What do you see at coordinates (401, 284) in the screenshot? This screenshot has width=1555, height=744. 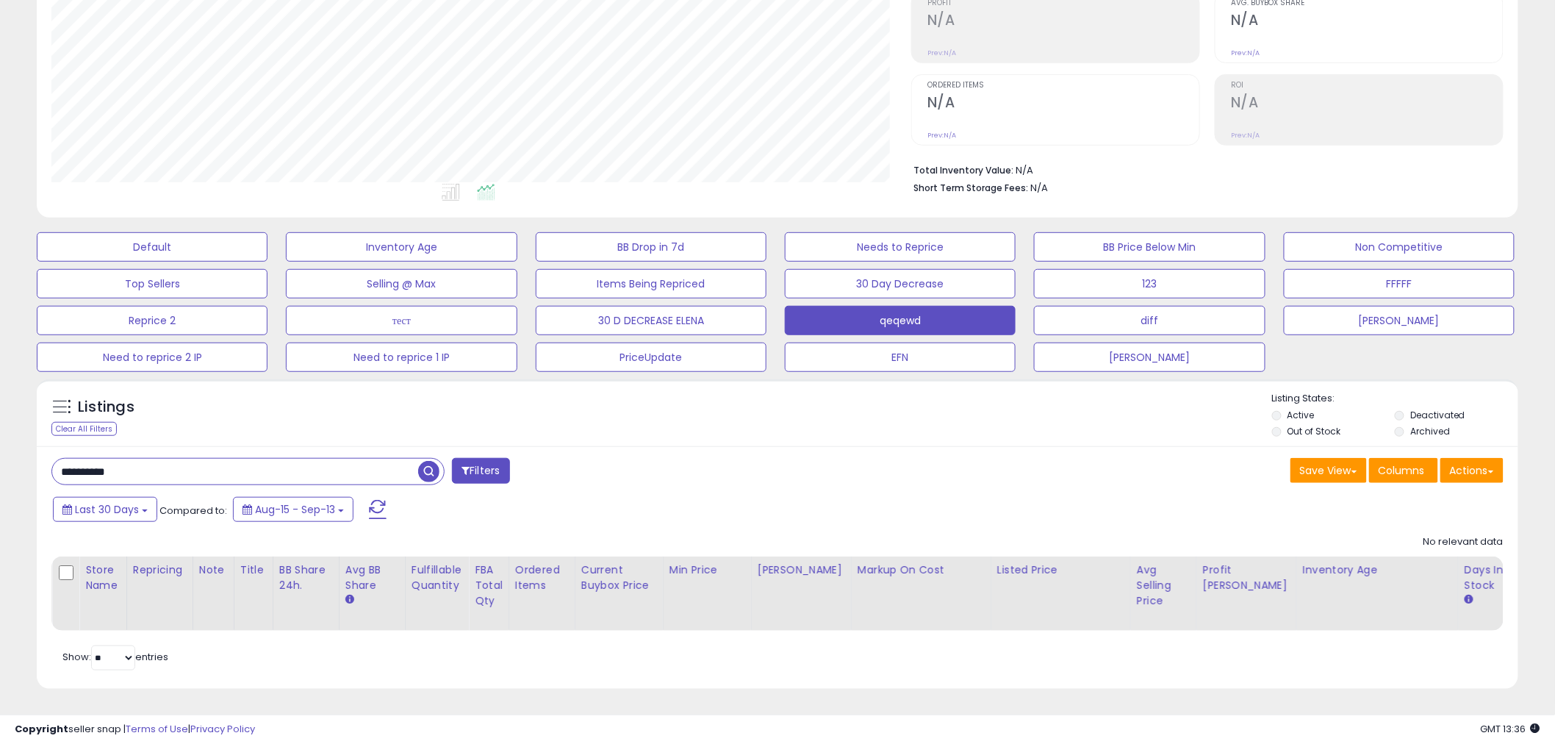 I see `button: Selling @ Max` at bounding box center [401, 284].